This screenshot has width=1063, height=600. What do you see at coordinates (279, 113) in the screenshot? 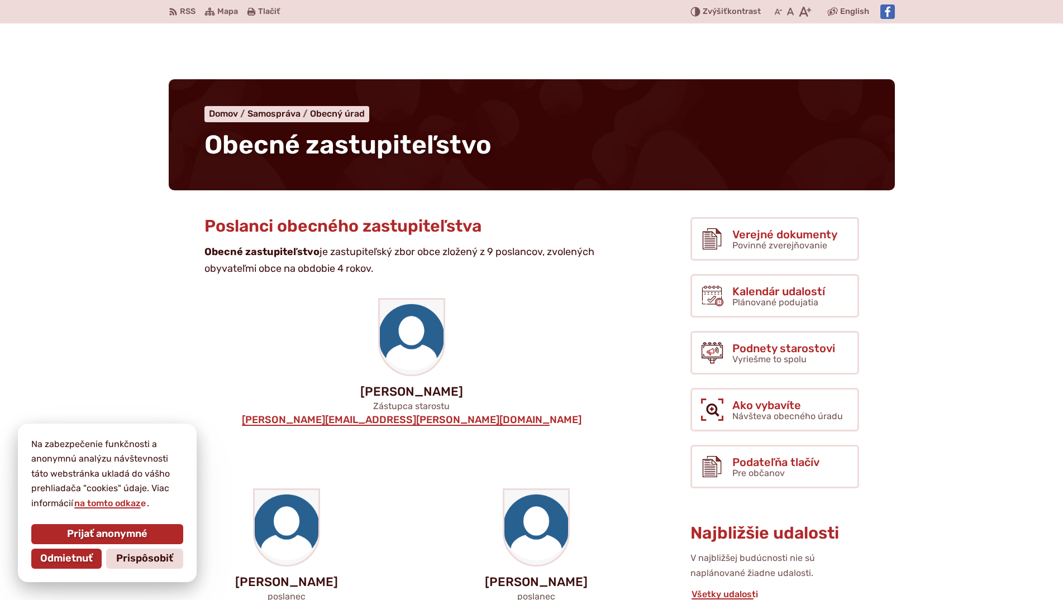
I see `a: Samospráva` at bounding box center [279, 113].